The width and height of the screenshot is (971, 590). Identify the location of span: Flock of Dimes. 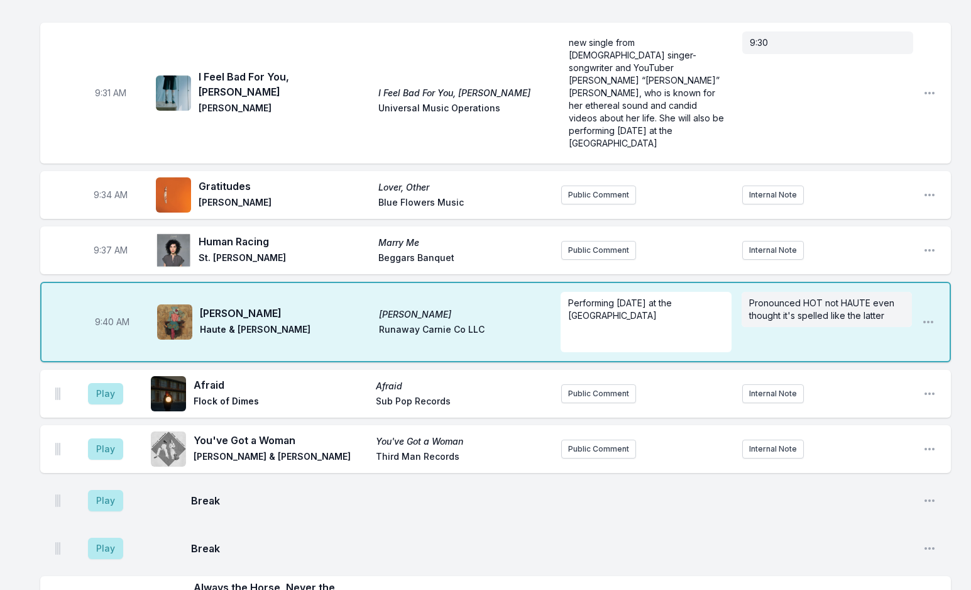
(281, 402).